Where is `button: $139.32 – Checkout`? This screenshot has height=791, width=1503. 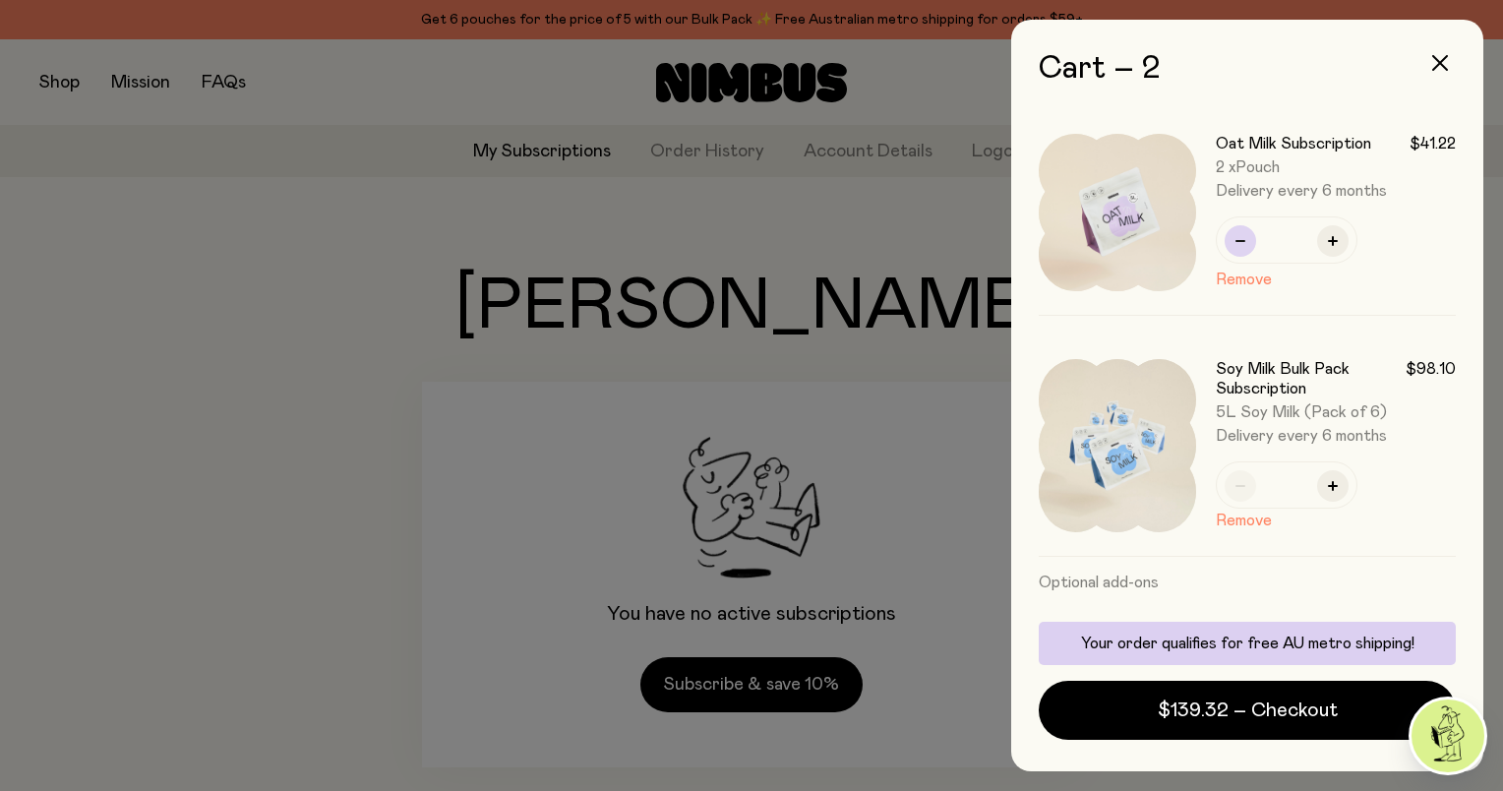
button: $139.32 – Checkout is located at coordinates (1247, 710).